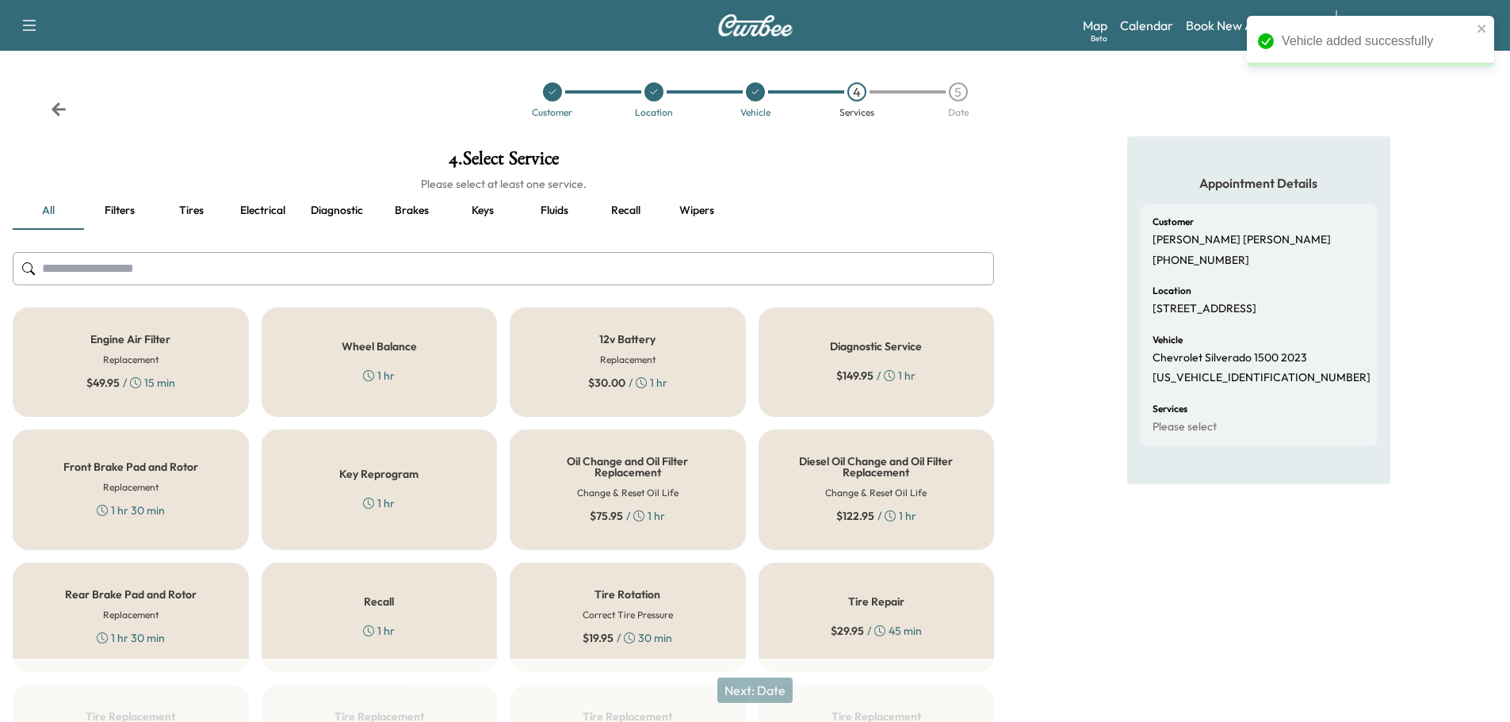  What do you see at coordinates (131, 467) in the screenshot?
I see `h5: Front Brake Pad and Rotor` at bounding box center [131, 467].